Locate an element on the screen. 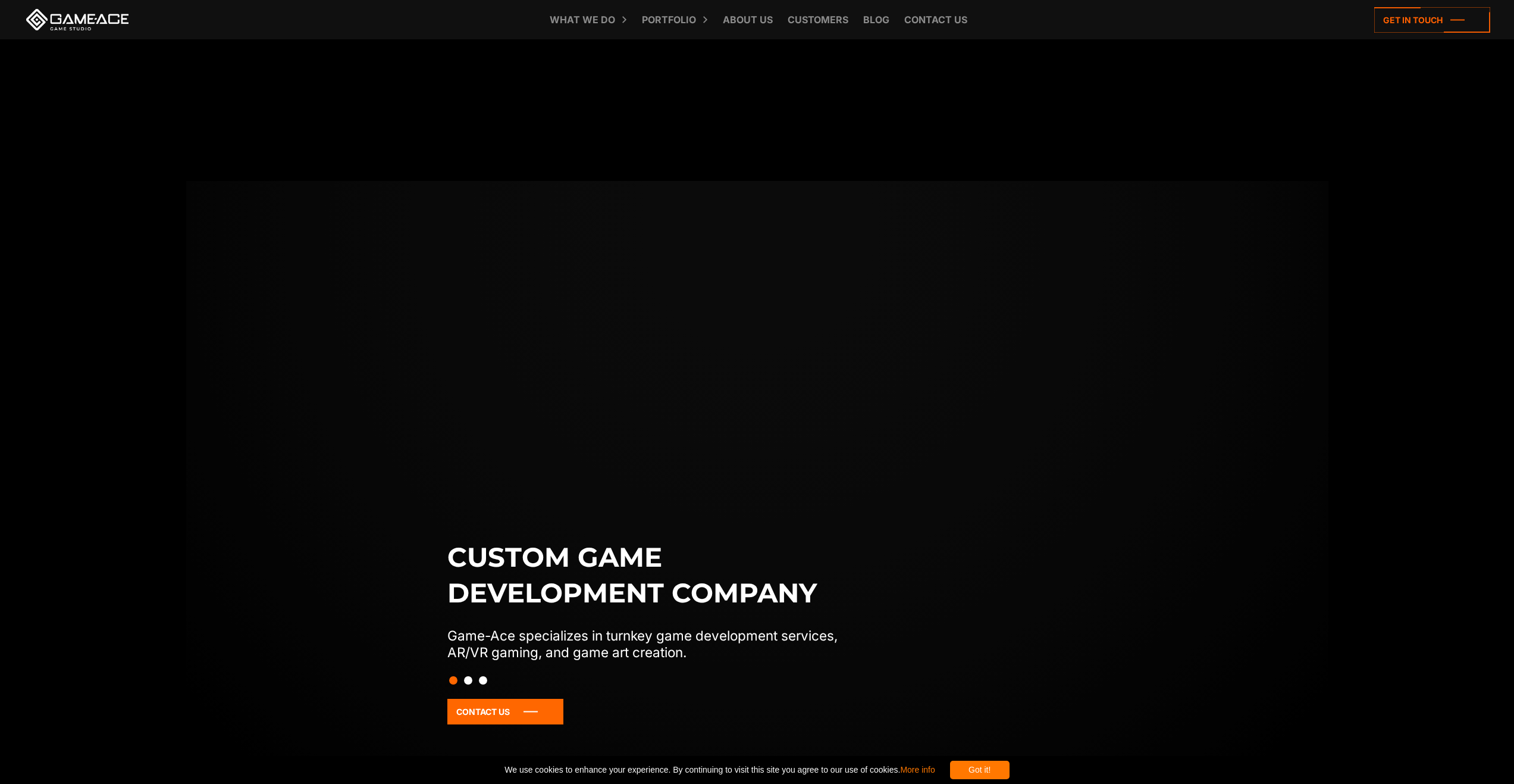  p: Game-Ace specializes in turnkey game development services, AR/VR gaming, and game art creation. is located at coordinates (655, 643).